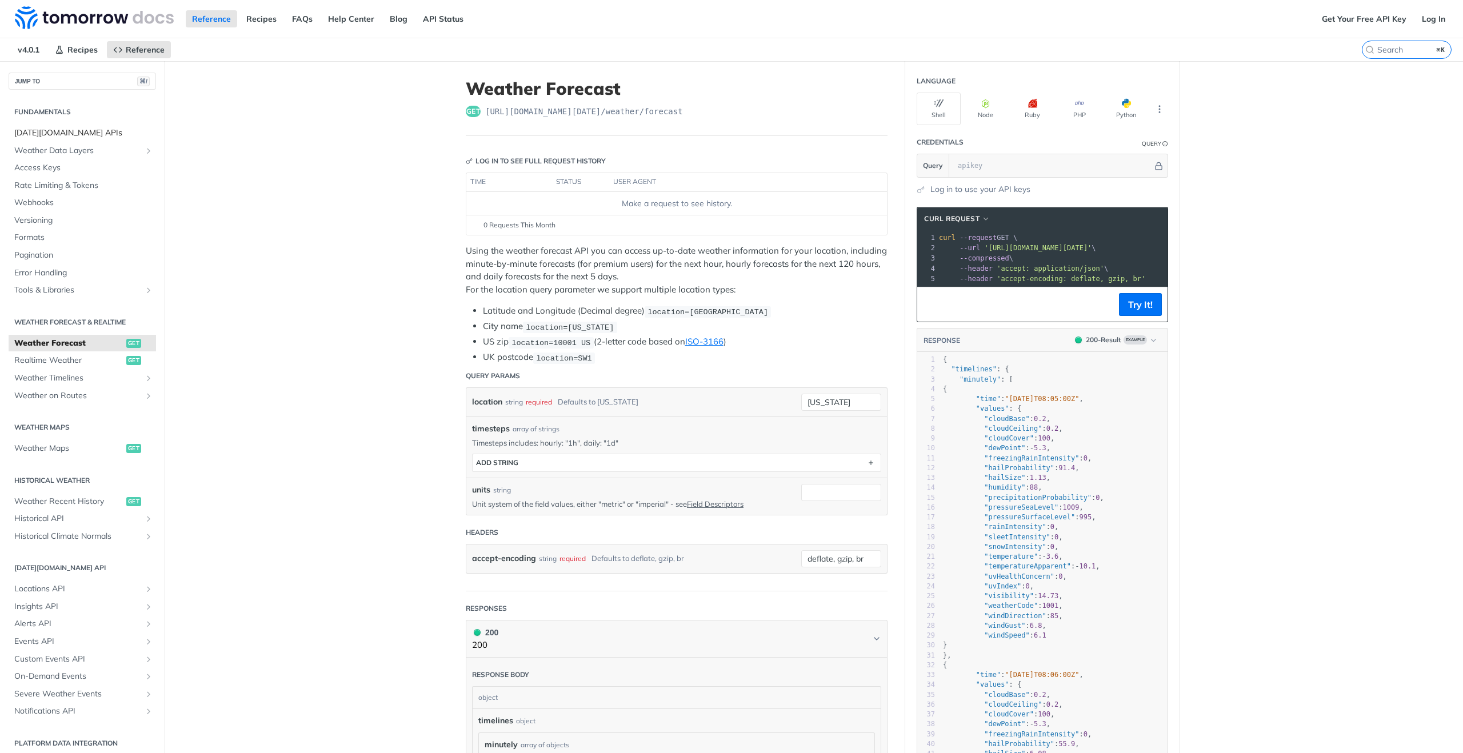  Describe the element at coordinates (82, 449) in the screenshot. I see `a: Weather Mapsget` at that location.